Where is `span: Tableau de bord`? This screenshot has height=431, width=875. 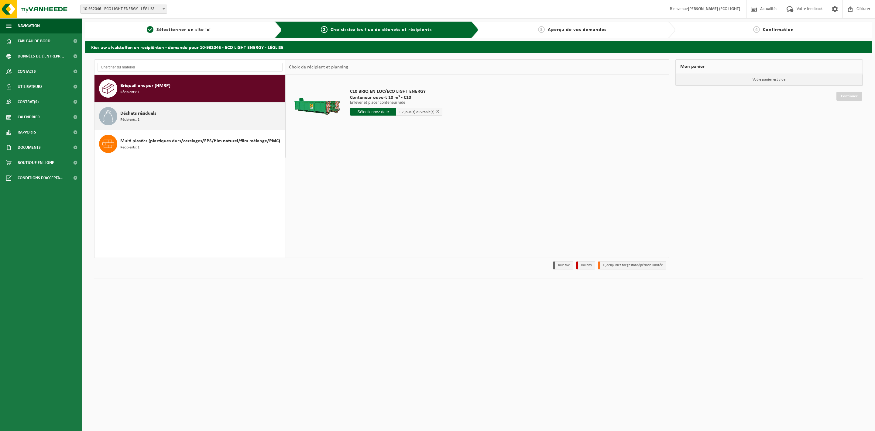 span: Tableau de bord is located at coordinates (34, 41).